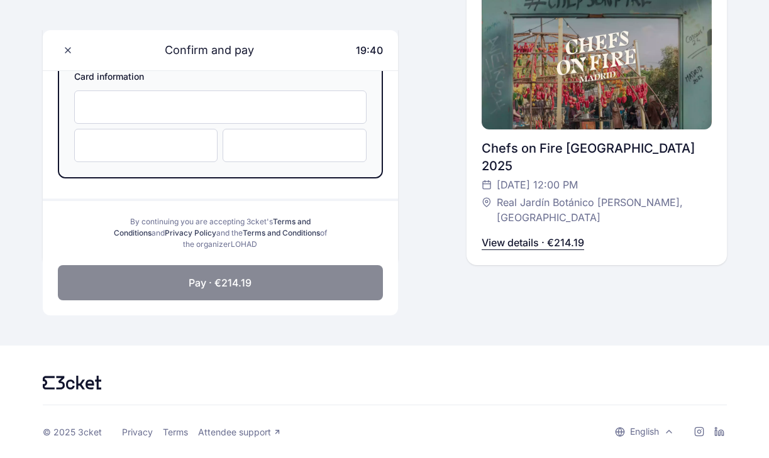 The width and height of the screenshot is (769, 458). Describe the element at coordinates (244, 244) in the screenshot. I see `span: LOHAD` at that location.